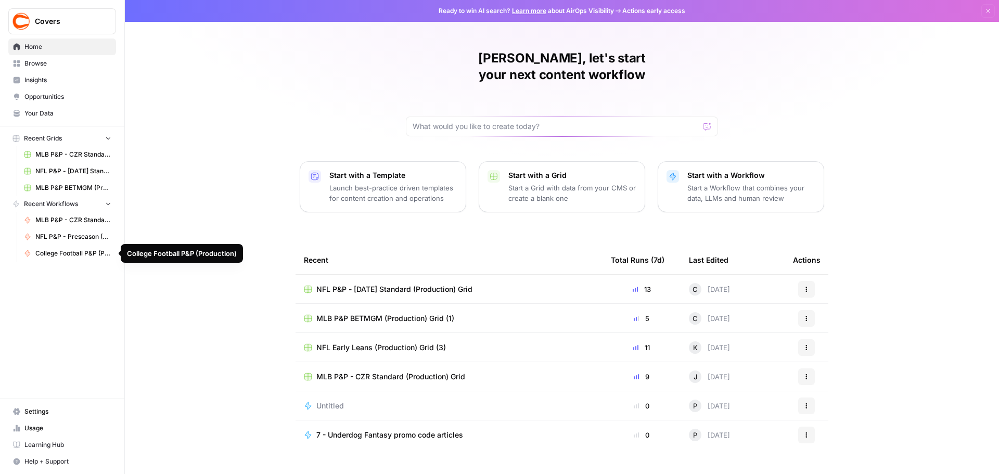  What do you see at coordinates (73, 254) in the screenshot?
I see `span: College Football P&P (Production)` at bounding box center [73, 254].